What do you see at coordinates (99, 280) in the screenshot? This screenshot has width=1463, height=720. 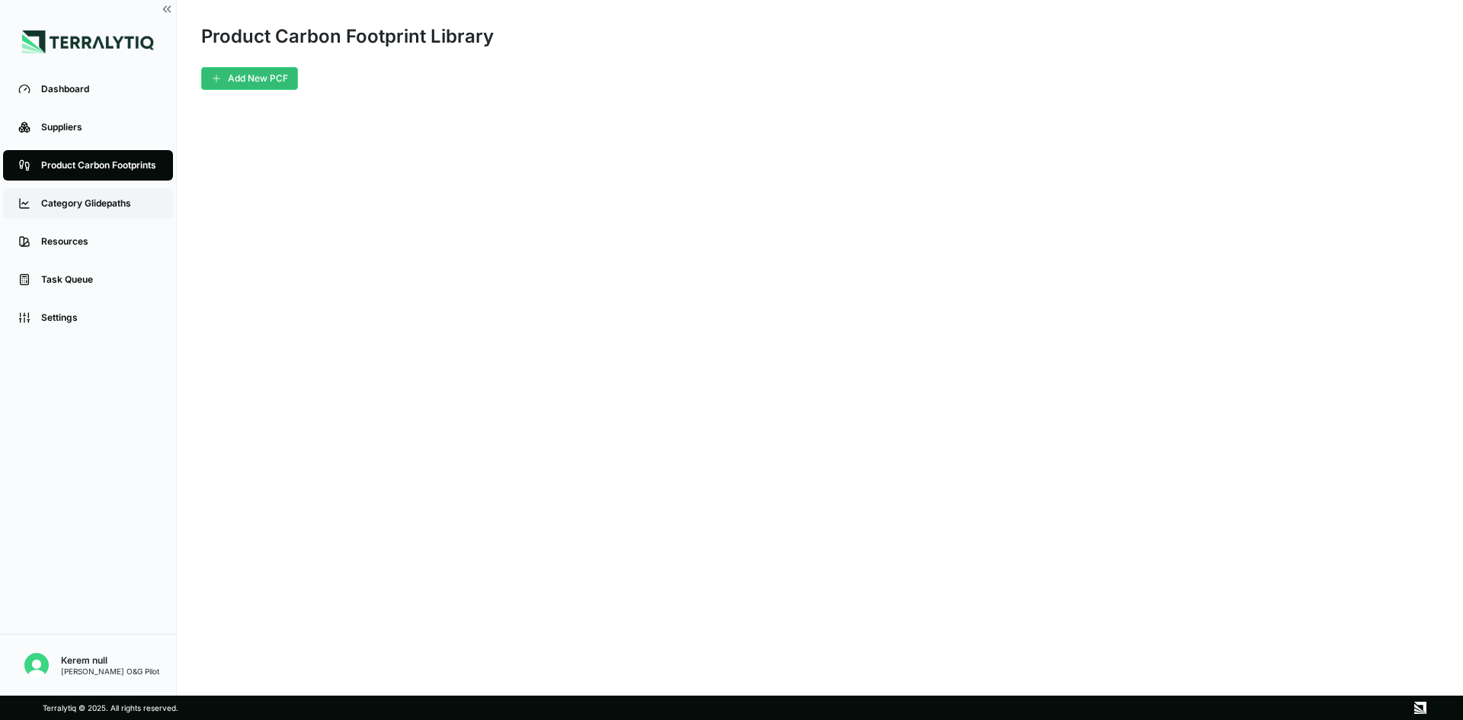 I see `div: Task Queue` at bounding box center [99, 280].